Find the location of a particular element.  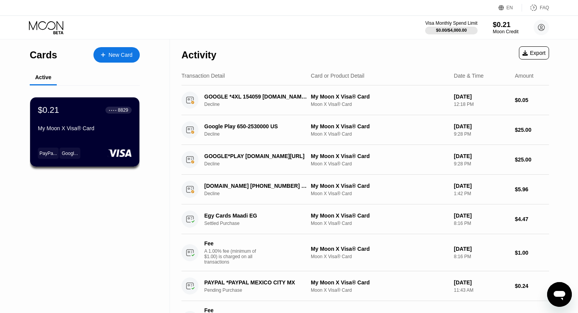

div: $0.21● ● ● ●8829My Moon X Visa® CardPayPa...Googl... is located at coordinates (85, 132).